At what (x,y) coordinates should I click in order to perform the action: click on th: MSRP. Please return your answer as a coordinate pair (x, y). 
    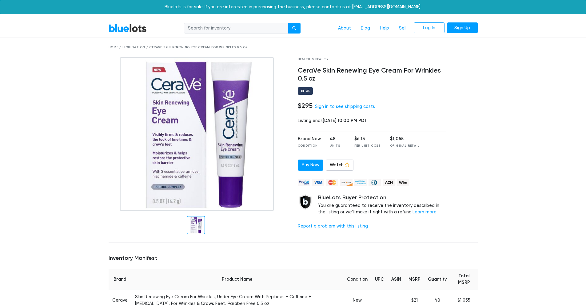
    Looking at the image, I should click on (414, 280).